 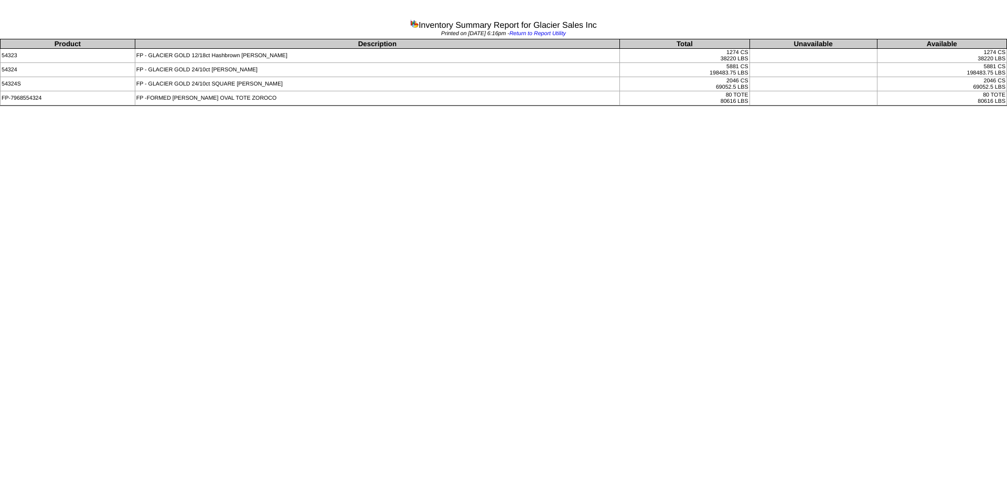 What do you see at coordinates (68, 56) in the screenshot?
I see `td: 54323` at bounding box center [68, 56].